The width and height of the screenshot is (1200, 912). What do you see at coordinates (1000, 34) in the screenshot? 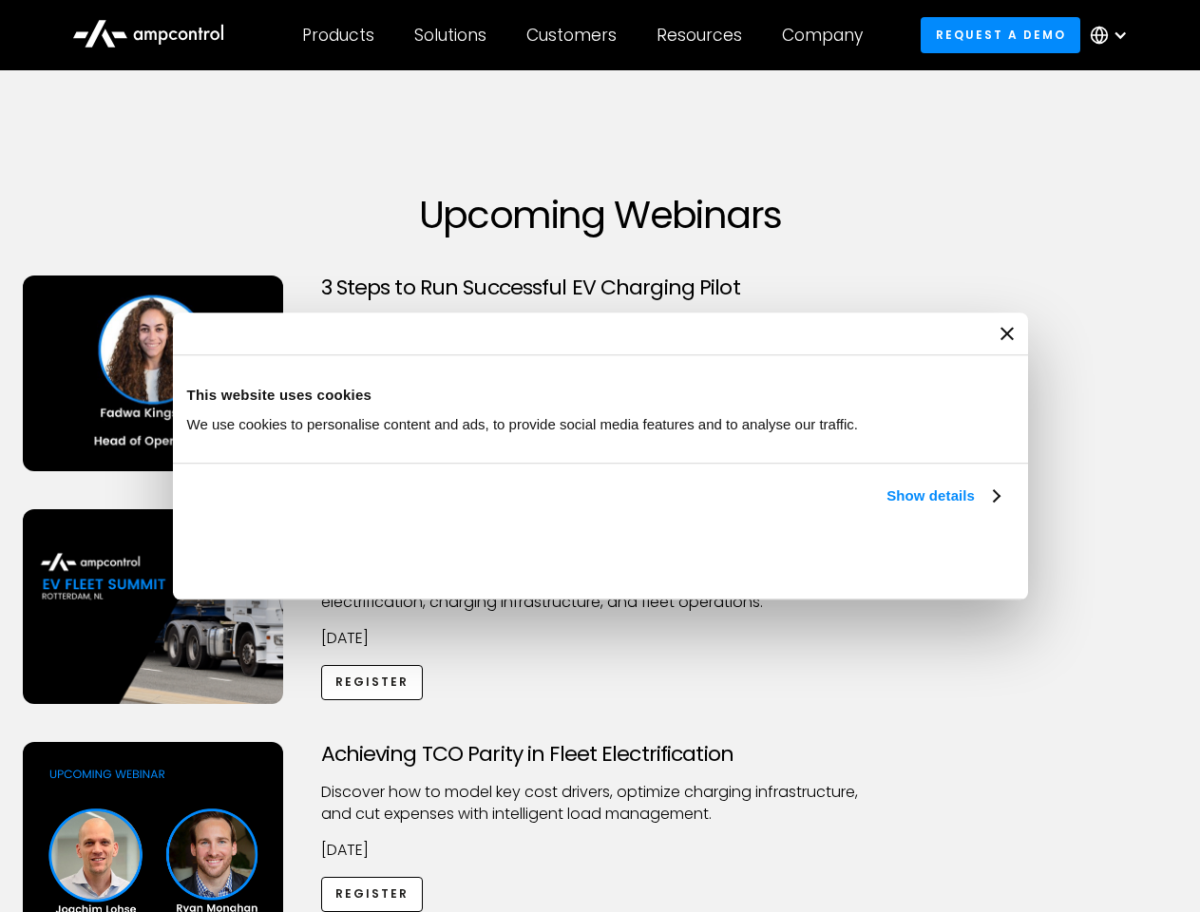
I see `a: Request a demo` at bounding box center [1000, 34].